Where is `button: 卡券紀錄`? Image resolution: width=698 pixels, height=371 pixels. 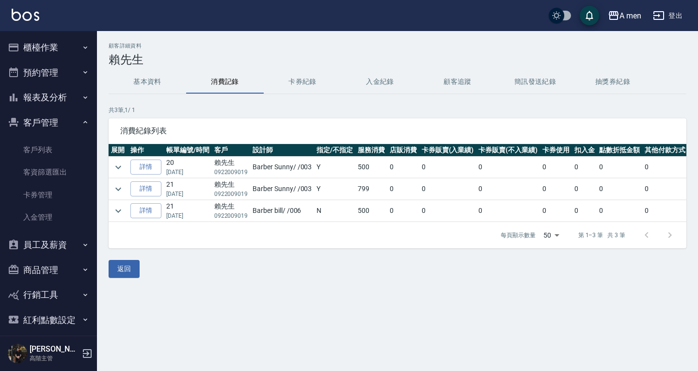
button: 卡券紀錄 is located at coordinates (302, 82).